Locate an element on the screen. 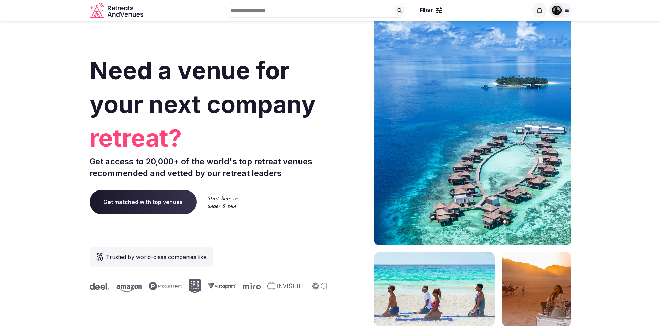  svg: Retreats and Venues company logo is located at coordinates (117, 10).